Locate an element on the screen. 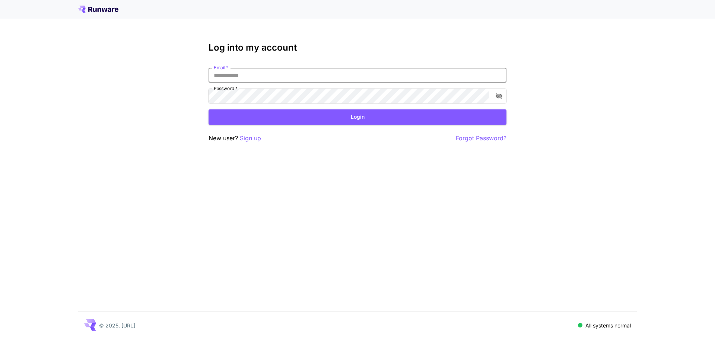 This screenshot has width=715, height=339. p: New user? is located at coordinates (235, 138).